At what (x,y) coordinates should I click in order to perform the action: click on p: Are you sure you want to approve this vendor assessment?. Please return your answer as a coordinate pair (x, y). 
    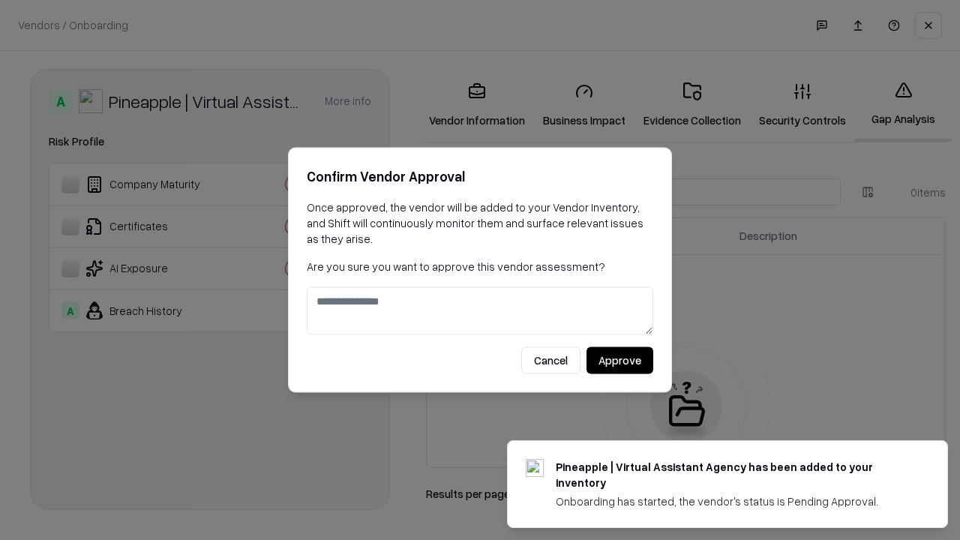
    Looking at the image, I should click on (480, 266).